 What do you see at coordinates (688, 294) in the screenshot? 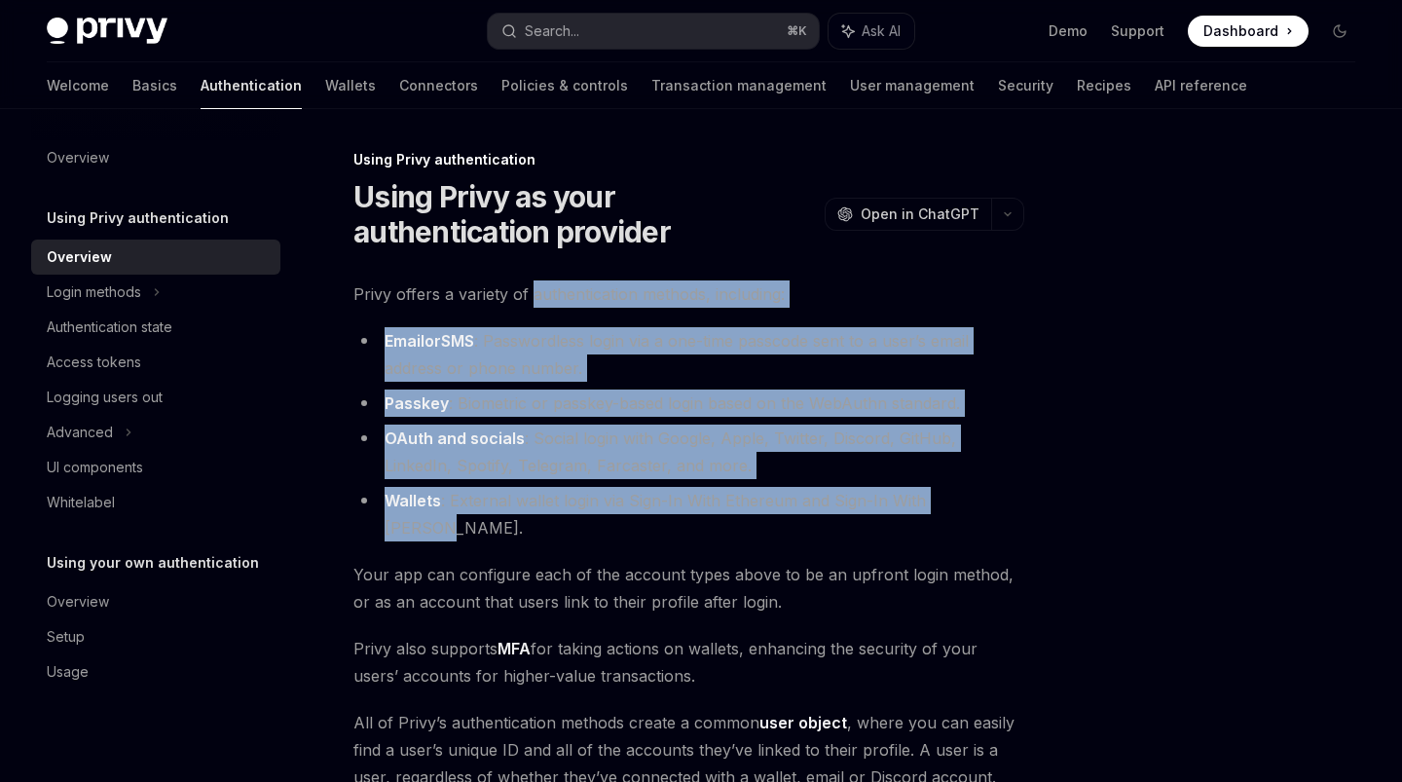
I see `span: Privy offers a variety of authentication methods, including:` at bounding box center [688, 294].